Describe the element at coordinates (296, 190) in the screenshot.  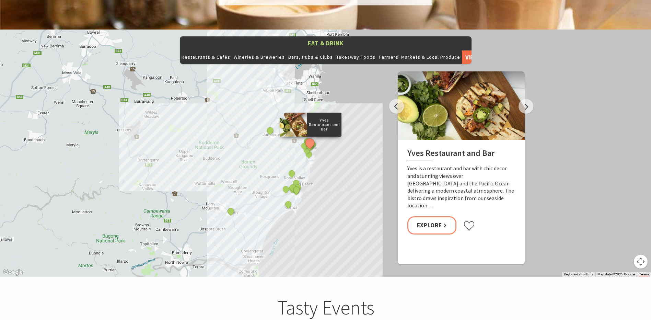
I see `button: See detail about Gather. By the Hill` at that location.